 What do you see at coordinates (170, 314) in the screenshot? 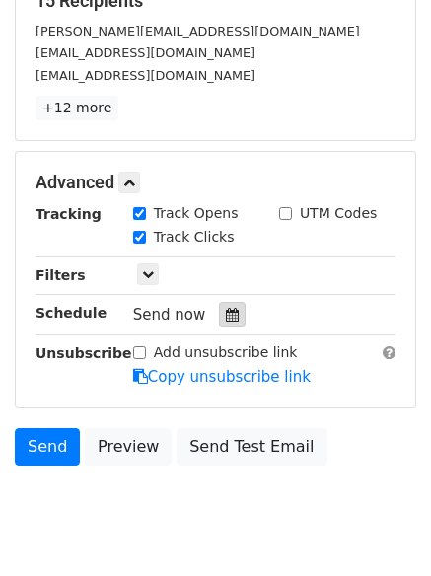
I see `span: Send now` at bounding box center [170, 314].